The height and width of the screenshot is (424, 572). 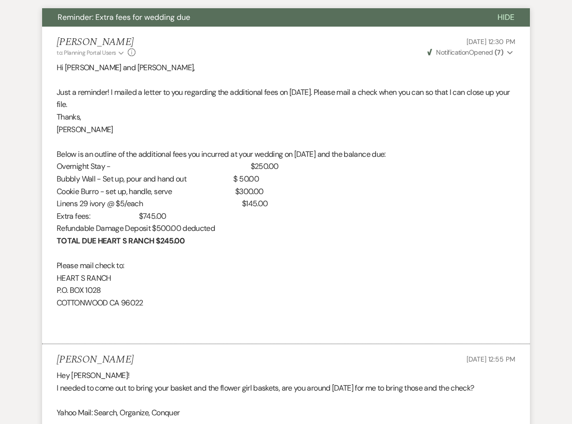 I want to click on span: Please mail check to:, so click(x=90, y=265).